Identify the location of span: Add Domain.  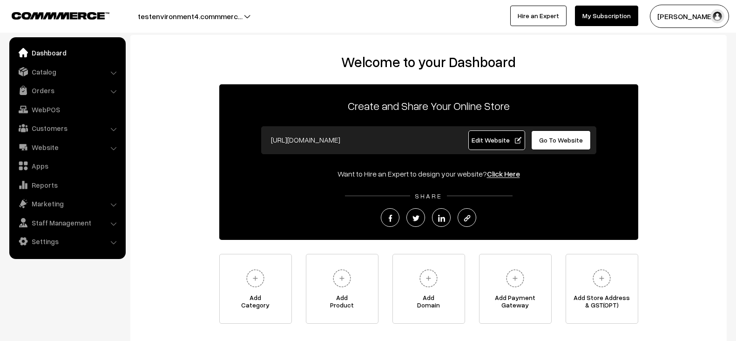
(429, 303).